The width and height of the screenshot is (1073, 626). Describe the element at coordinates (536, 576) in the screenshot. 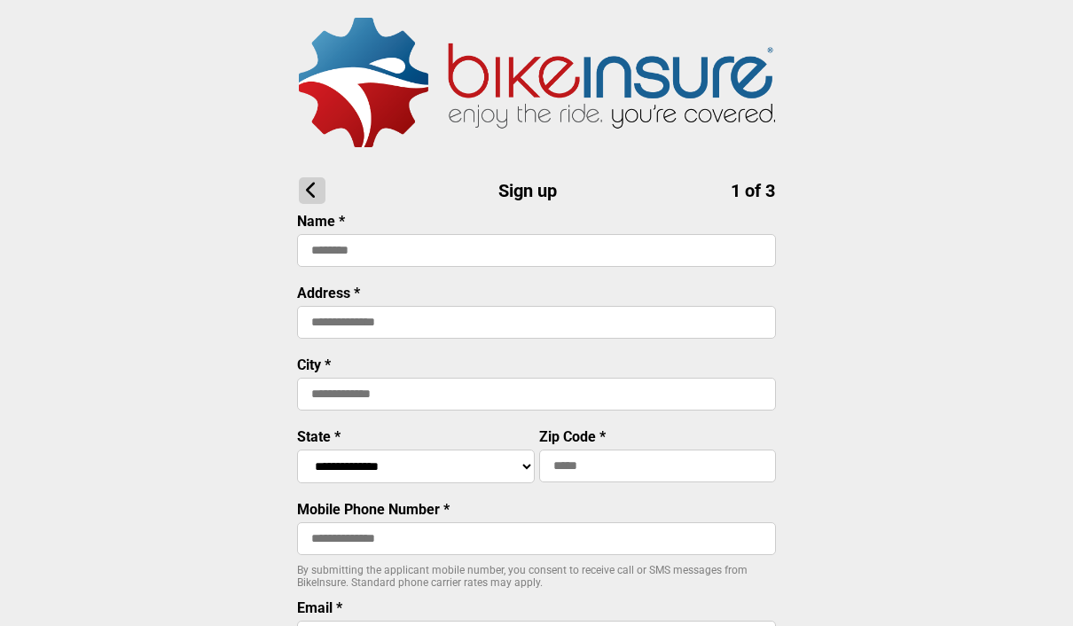

I see `p: By submitting the applicant mobile number, you consent to receive call or SMS messages from BikeI...` at that location.